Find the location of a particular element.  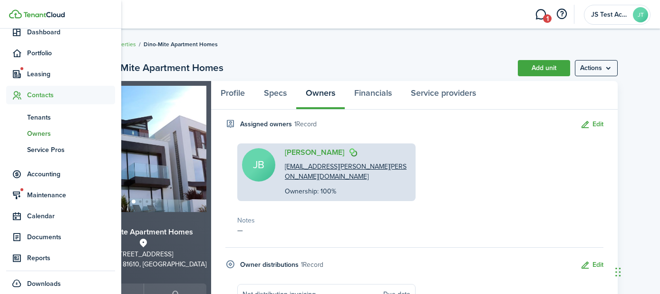

span: Owners is located at coordinates (71, 133).